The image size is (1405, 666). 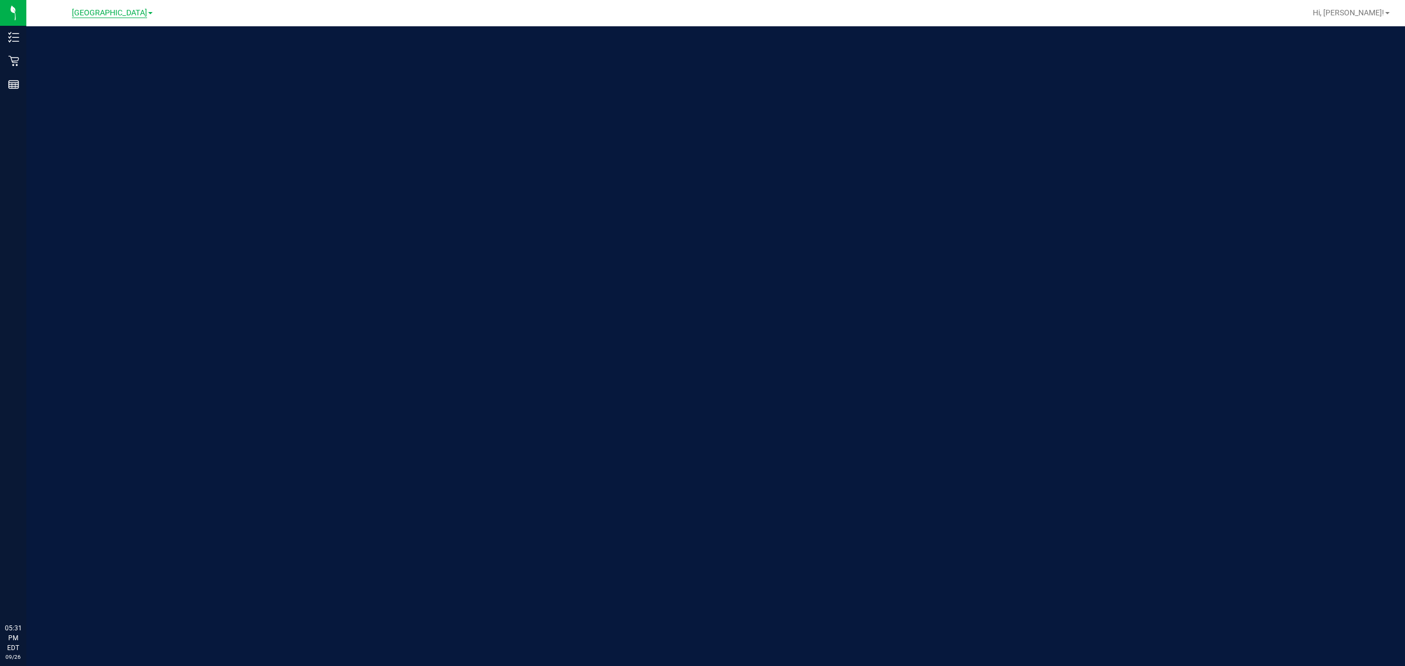 What do you see at coordinates (13, 657) in the screenshot?
I see `p: 09/26` at bounding box center [13, 657].